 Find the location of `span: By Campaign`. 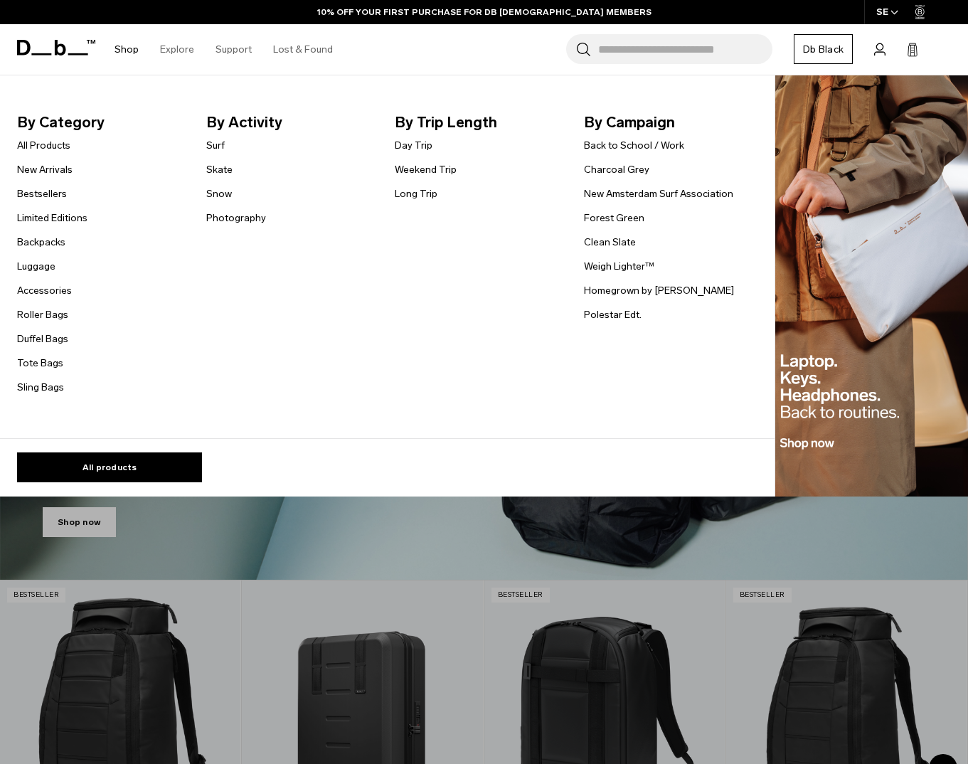

span: By Campaign is located at coordinates (667, 122).